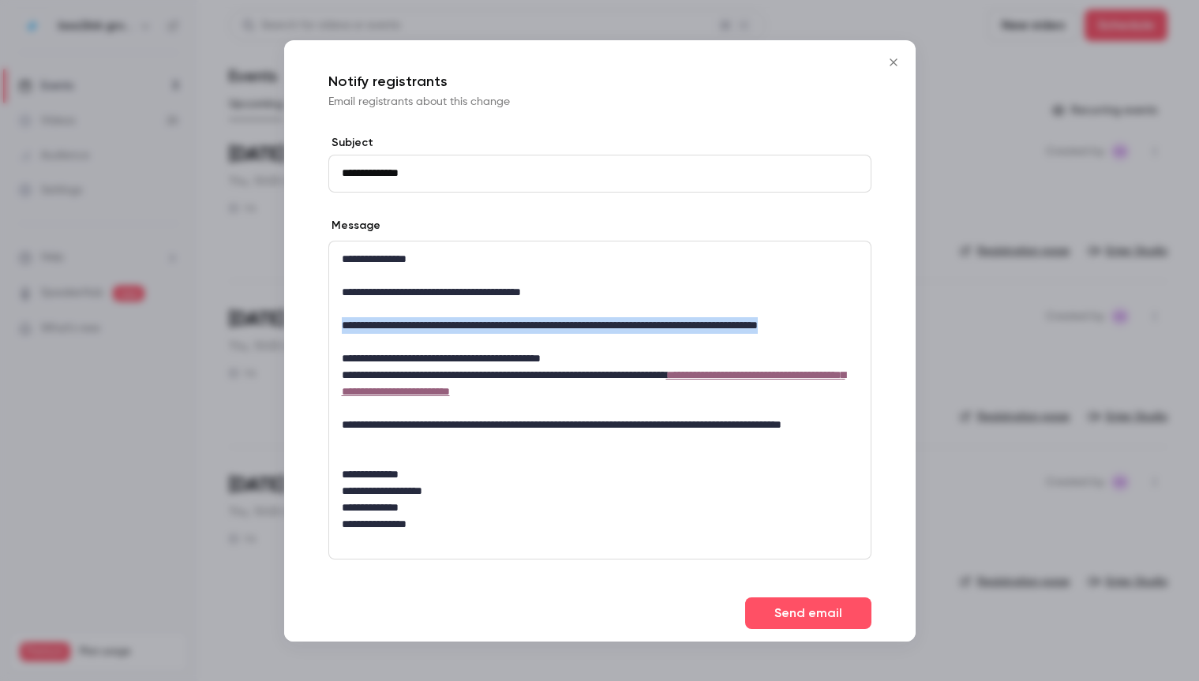 The width and height of the screenshot is (1199, 681). What do you see at coordinates (600, 400) in the screenshot?
I see `div: editor` at bounding box center [600, 400].